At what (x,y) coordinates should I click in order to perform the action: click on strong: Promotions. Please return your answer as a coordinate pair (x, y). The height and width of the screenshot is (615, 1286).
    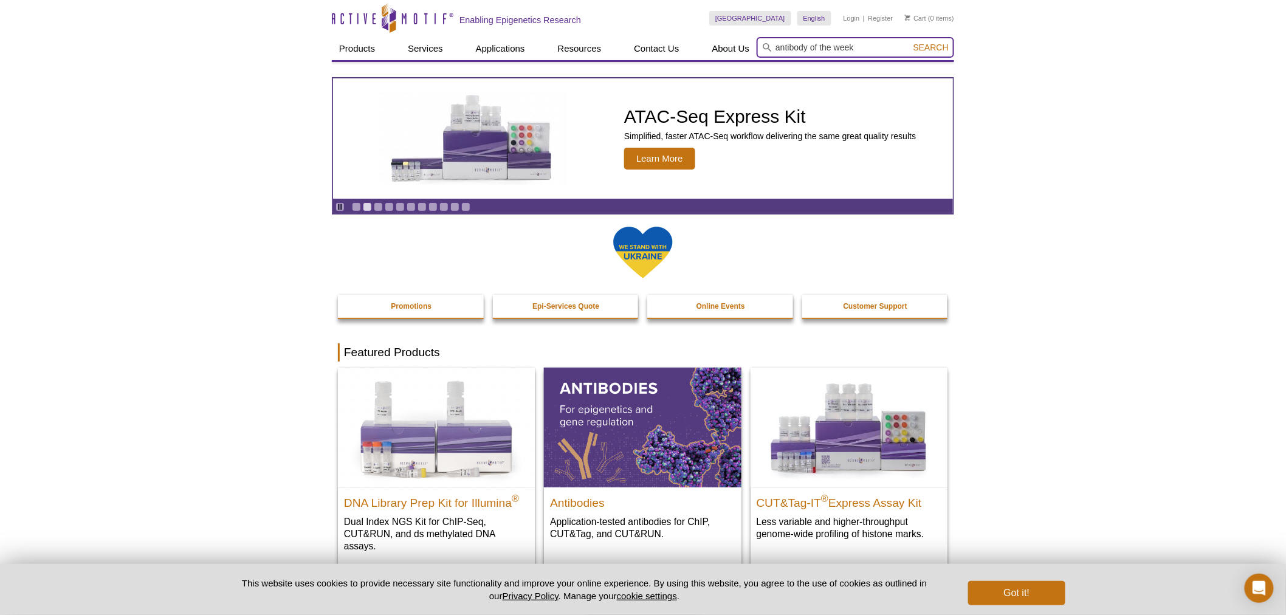
    Looking at the image, I should click on (411, 306).